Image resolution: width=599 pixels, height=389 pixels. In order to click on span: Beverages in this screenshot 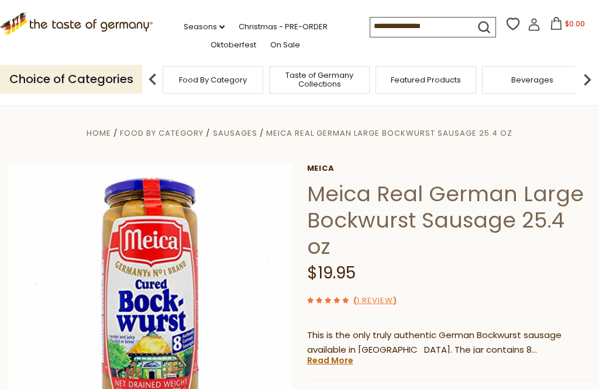, I will do `click(532, 80)`.